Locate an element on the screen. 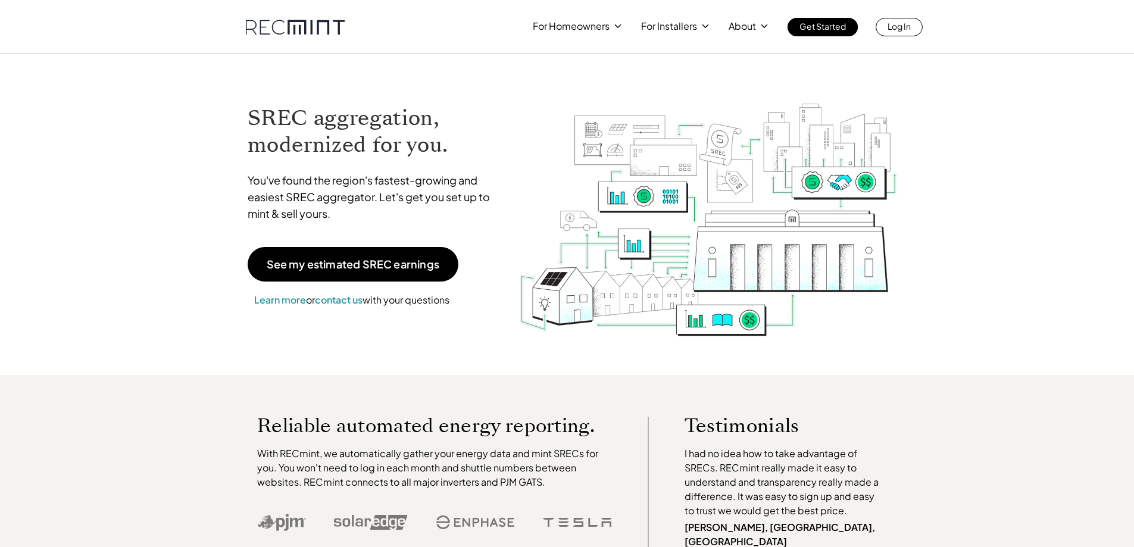  p: For Homeowners is located at coordinates (571, 26).